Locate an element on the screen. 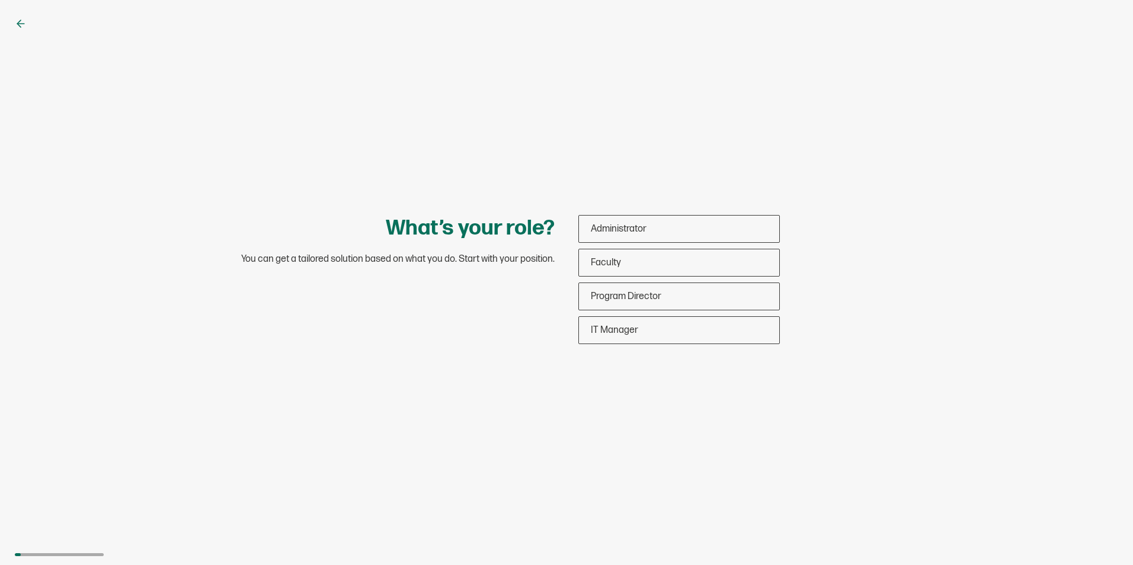  span: Administrator is located at coordinates (619, 229).